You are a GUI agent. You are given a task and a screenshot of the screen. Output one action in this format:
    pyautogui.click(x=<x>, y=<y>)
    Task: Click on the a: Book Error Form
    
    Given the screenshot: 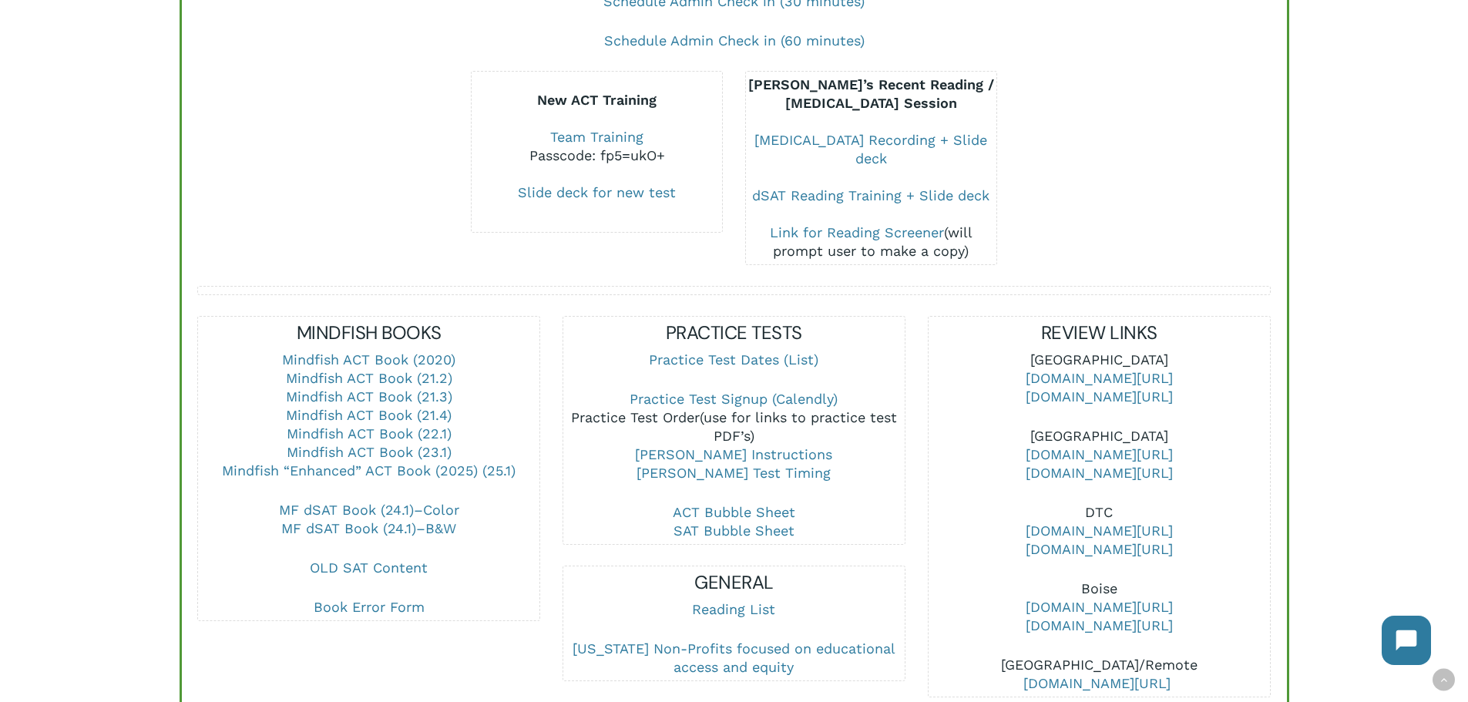 What is the action you would take?
    pyautogui.click(x=369, y=606)
    